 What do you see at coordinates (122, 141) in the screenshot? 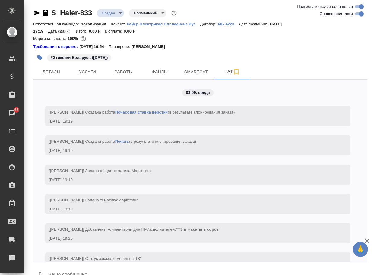
I see `a: Печать` at bounding box center [122, 141].